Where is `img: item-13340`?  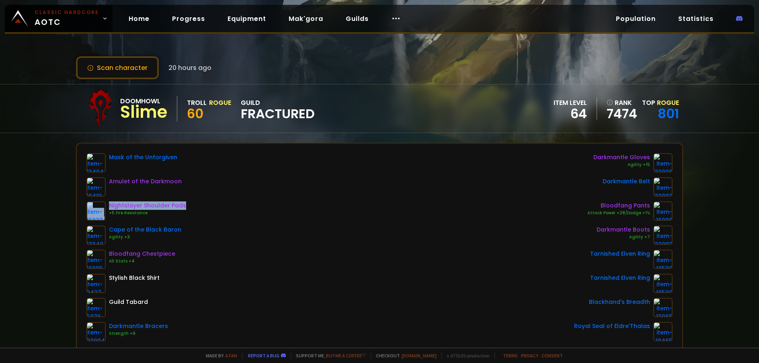
img: item-13340 is located at coordinates (96, 235).